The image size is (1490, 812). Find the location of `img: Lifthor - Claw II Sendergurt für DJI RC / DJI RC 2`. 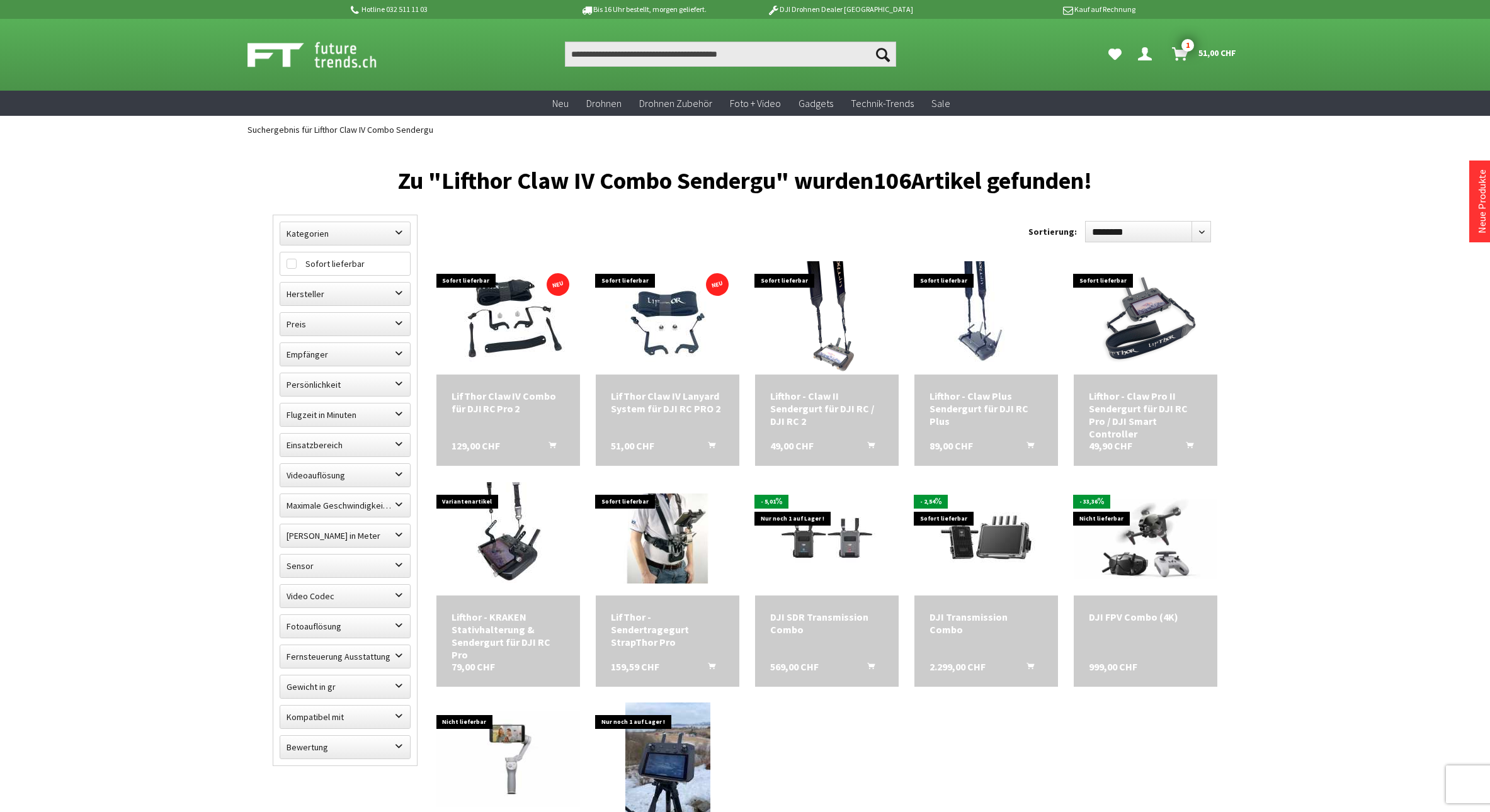

img: Lifthor - Claw II Sendergurt für DJI RC / DJI RC 2 is located at coordinates (827, 317).